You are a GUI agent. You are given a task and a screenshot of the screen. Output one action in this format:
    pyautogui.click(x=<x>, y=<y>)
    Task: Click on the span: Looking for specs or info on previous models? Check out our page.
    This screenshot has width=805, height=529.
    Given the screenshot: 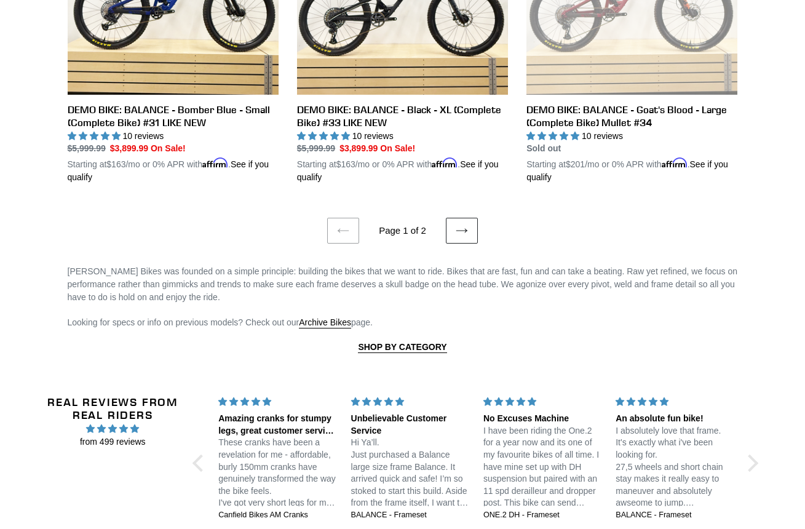 What is the action you would take?
    pyautogui.click(x=220, y=323)
    